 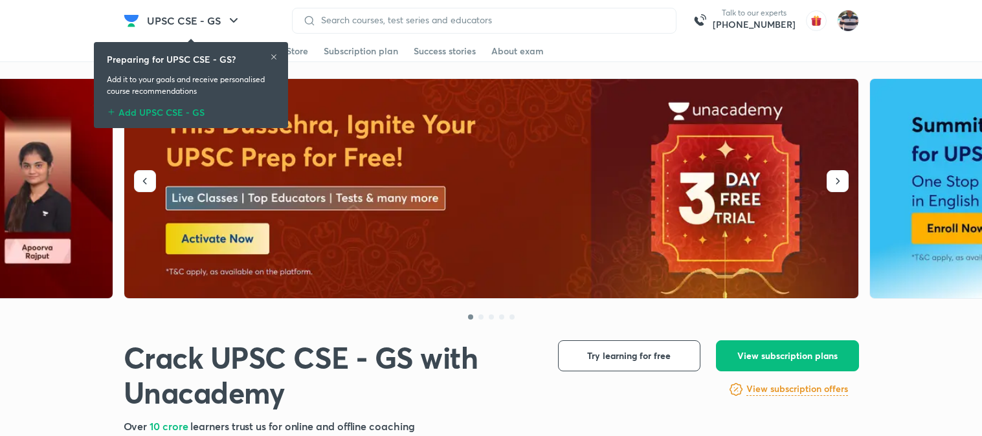 I want to click on input: Search courses, test series and educators, so click(x=491, y=20).